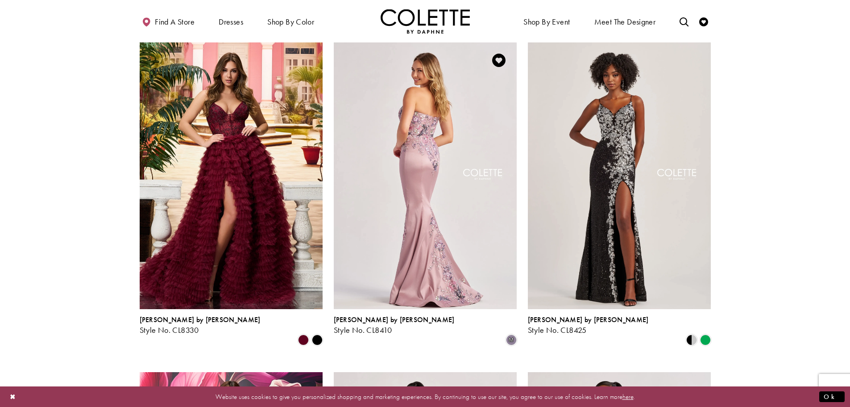 This screenshot has height=407, width=850. I want to click on i: Dusty Lilac/Multi, so click(512, 340).